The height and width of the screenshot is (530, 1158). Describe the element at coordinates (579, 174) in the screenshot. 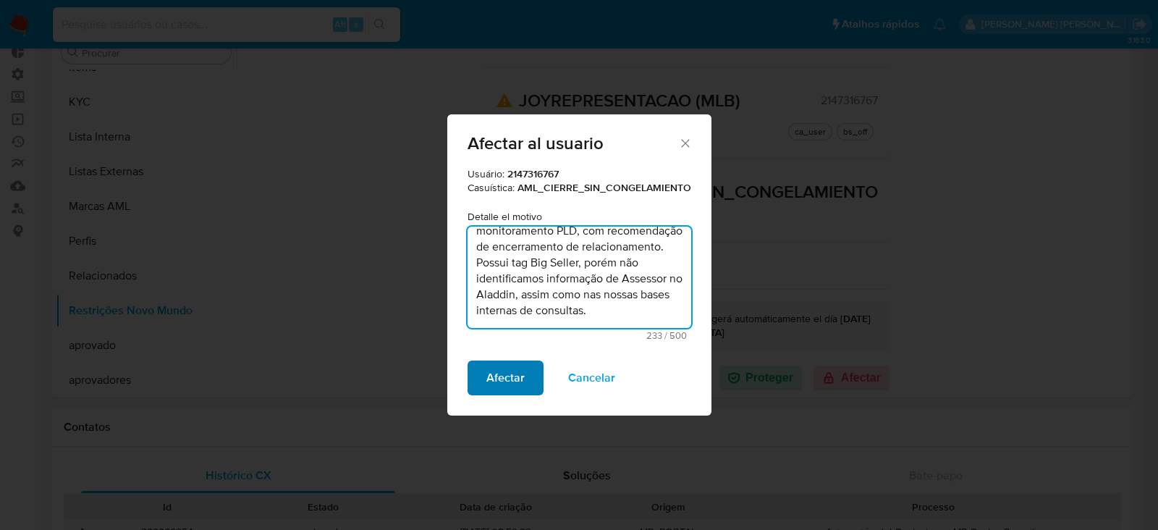

I see `p: Usuário:` at that location.